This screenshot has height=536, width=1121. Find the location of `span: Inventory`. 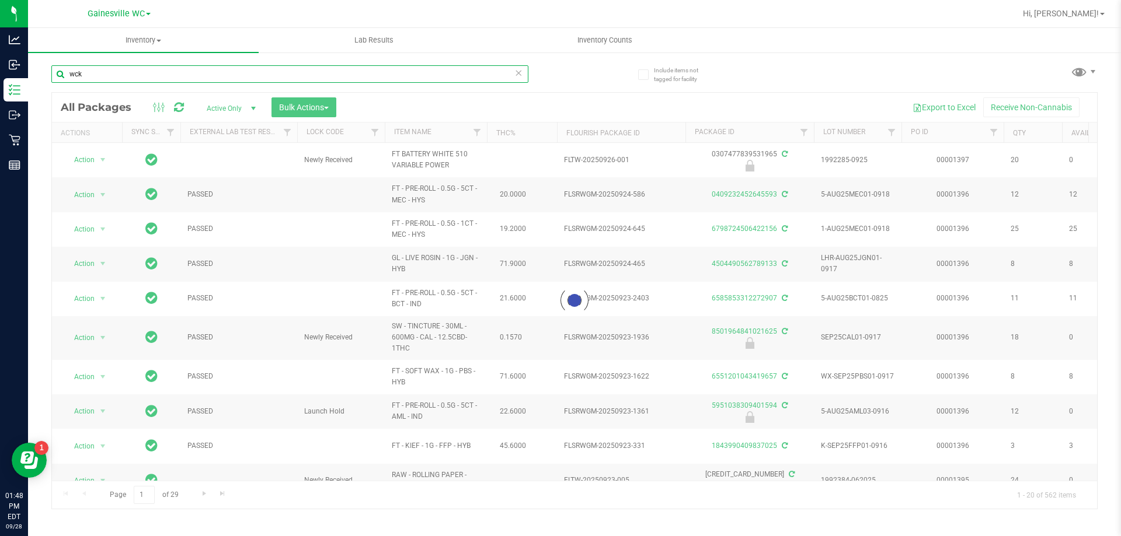

span: Inventory is located at coordinates (143, 40).